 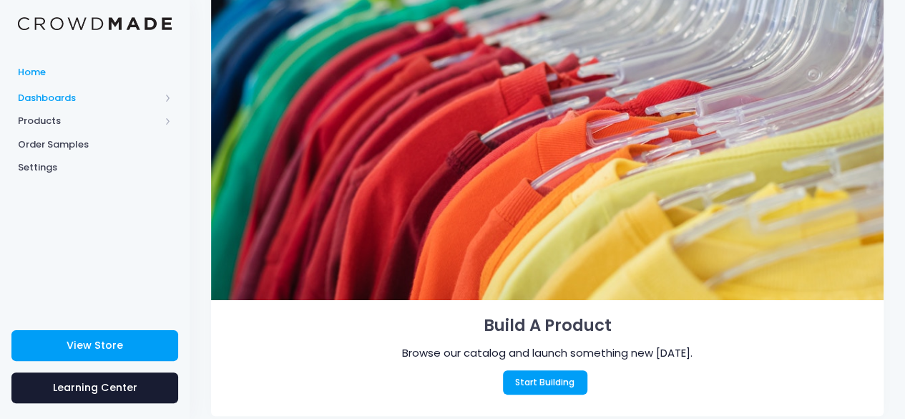 I want to click on span: Products, so click(x=89, y=121).